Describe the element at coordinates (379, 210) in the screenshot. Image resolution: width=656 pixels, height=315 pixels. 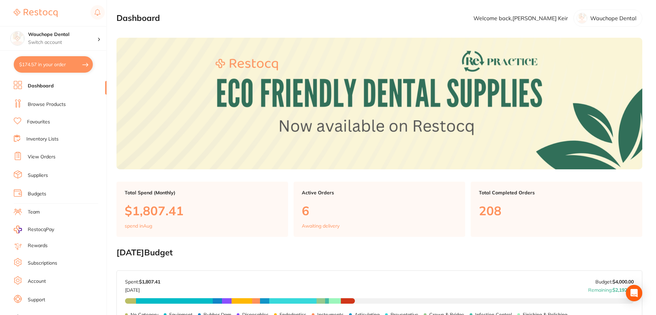
I see `p: 6` at that location.